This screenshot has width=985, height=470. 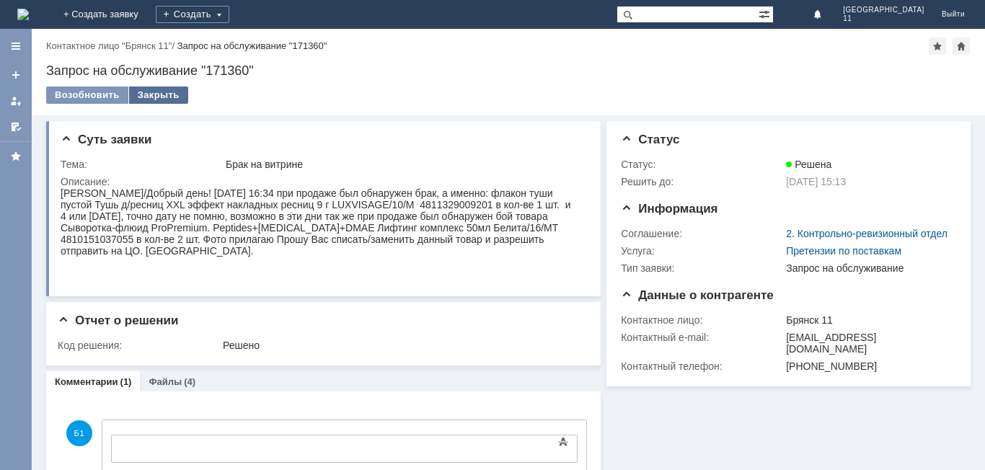 I want to click on div: (1), so click(x=126, y=381).